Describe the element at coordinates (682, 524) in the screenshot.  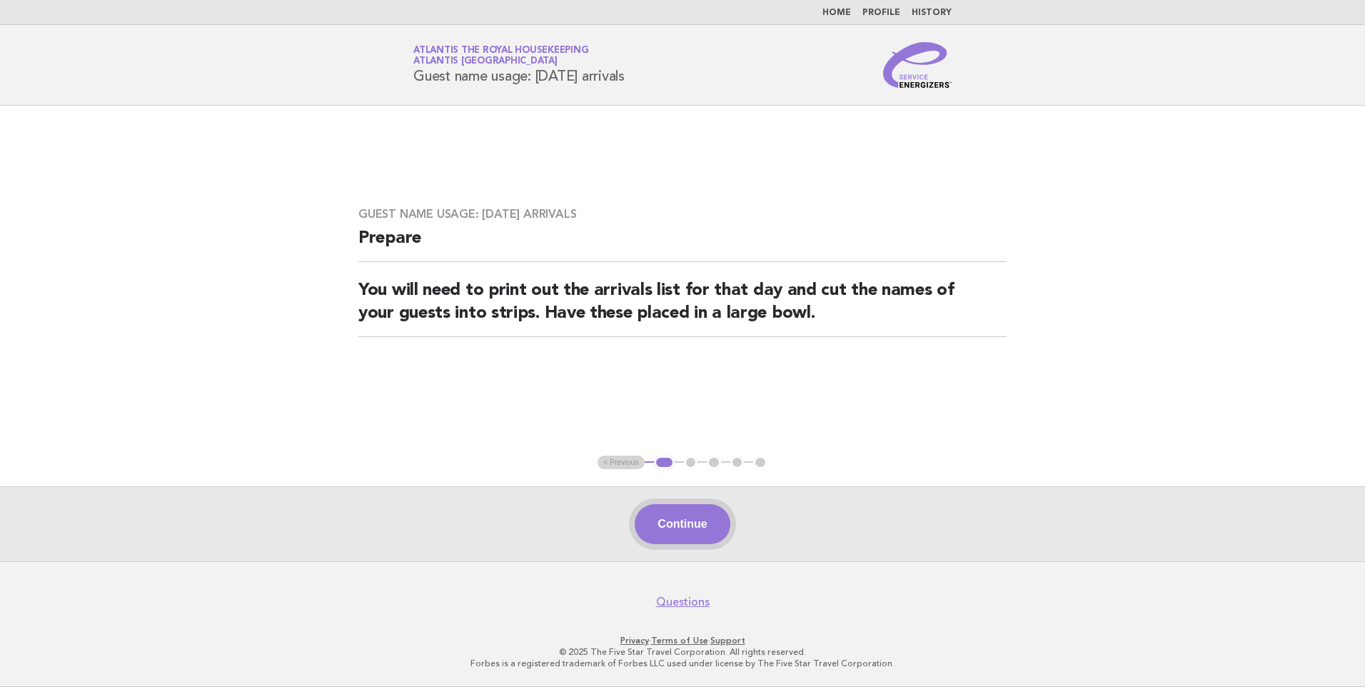
I see `button: Continue` at that location.